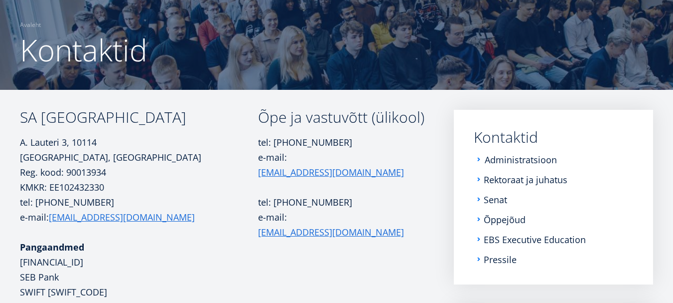  I want to click on a: EBS Executive Education, so click(535, 239).